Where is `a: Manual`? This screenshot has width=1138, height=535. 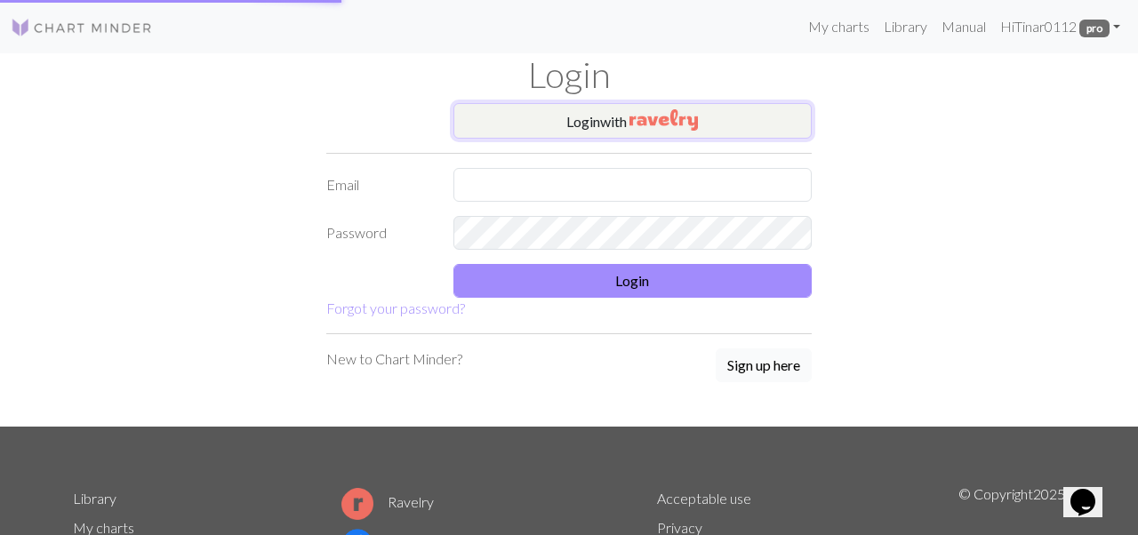
a: Manual is located at coordinates (964, 27).